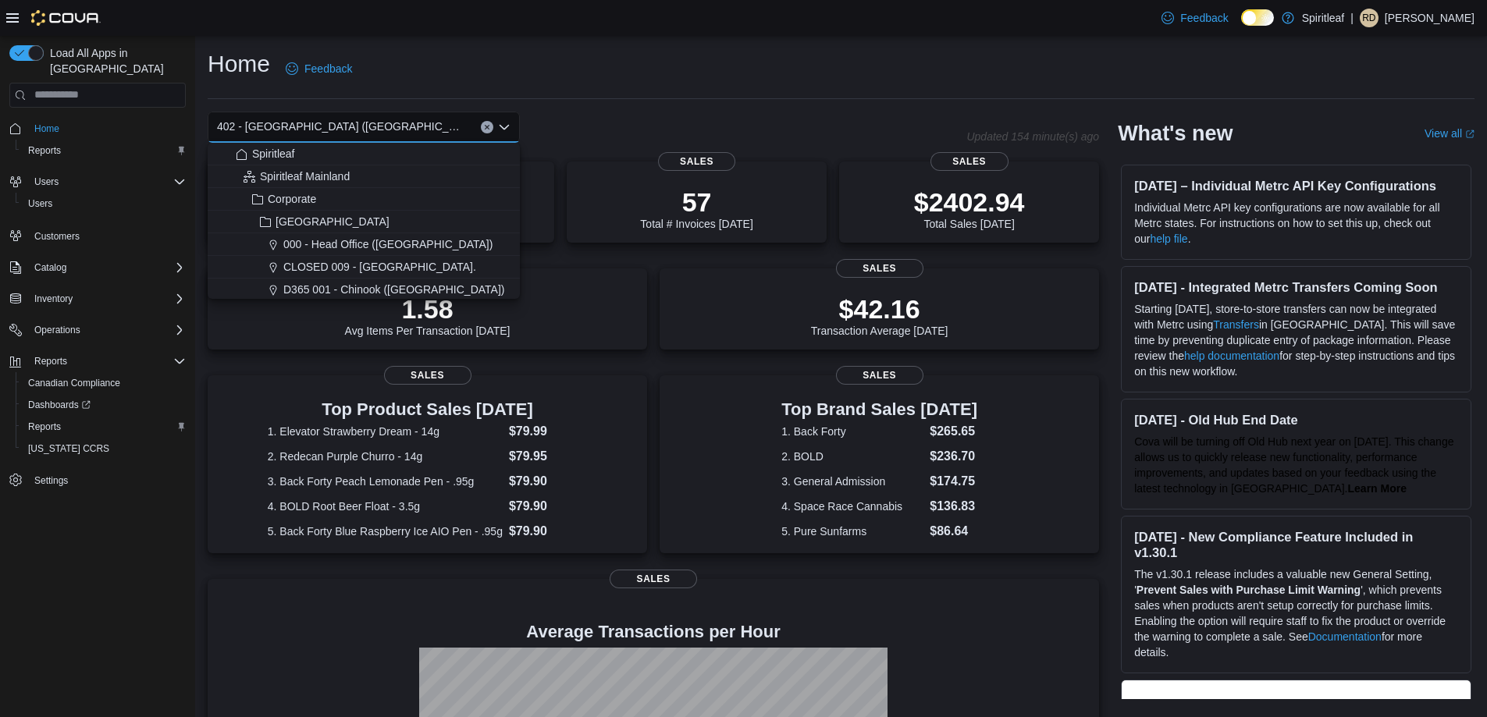  I want to click on span: Operations, so click(57, 330).